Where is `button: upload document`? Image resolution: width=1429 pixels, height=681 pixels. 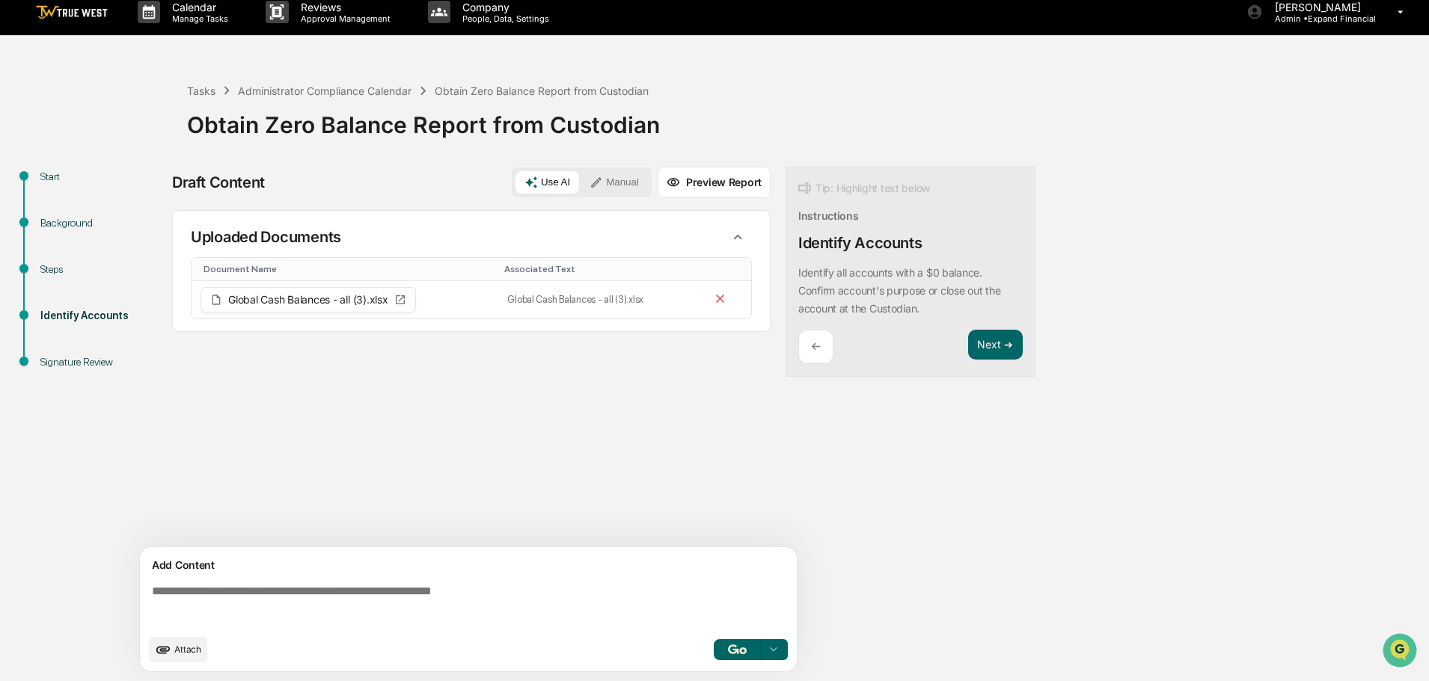
button: upload document is located at coordinates (178, 650).